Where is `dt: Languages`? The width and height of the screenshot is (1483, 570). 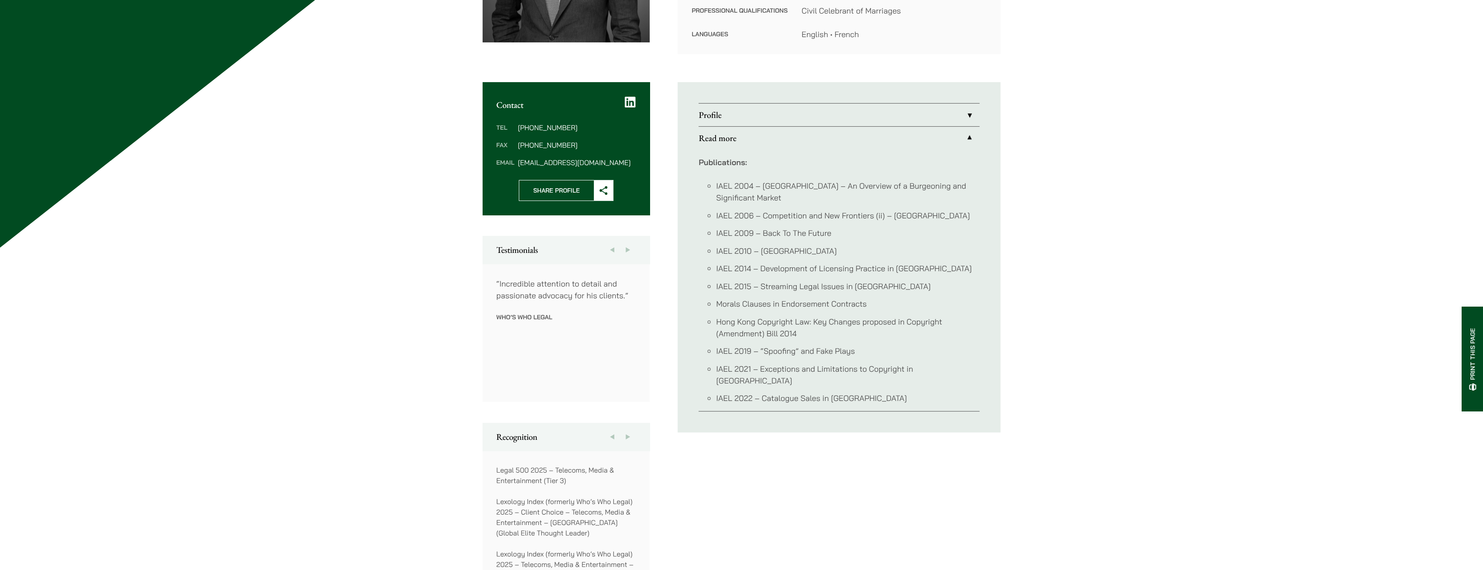
dt: Languages is located at coordinates (740, 34).